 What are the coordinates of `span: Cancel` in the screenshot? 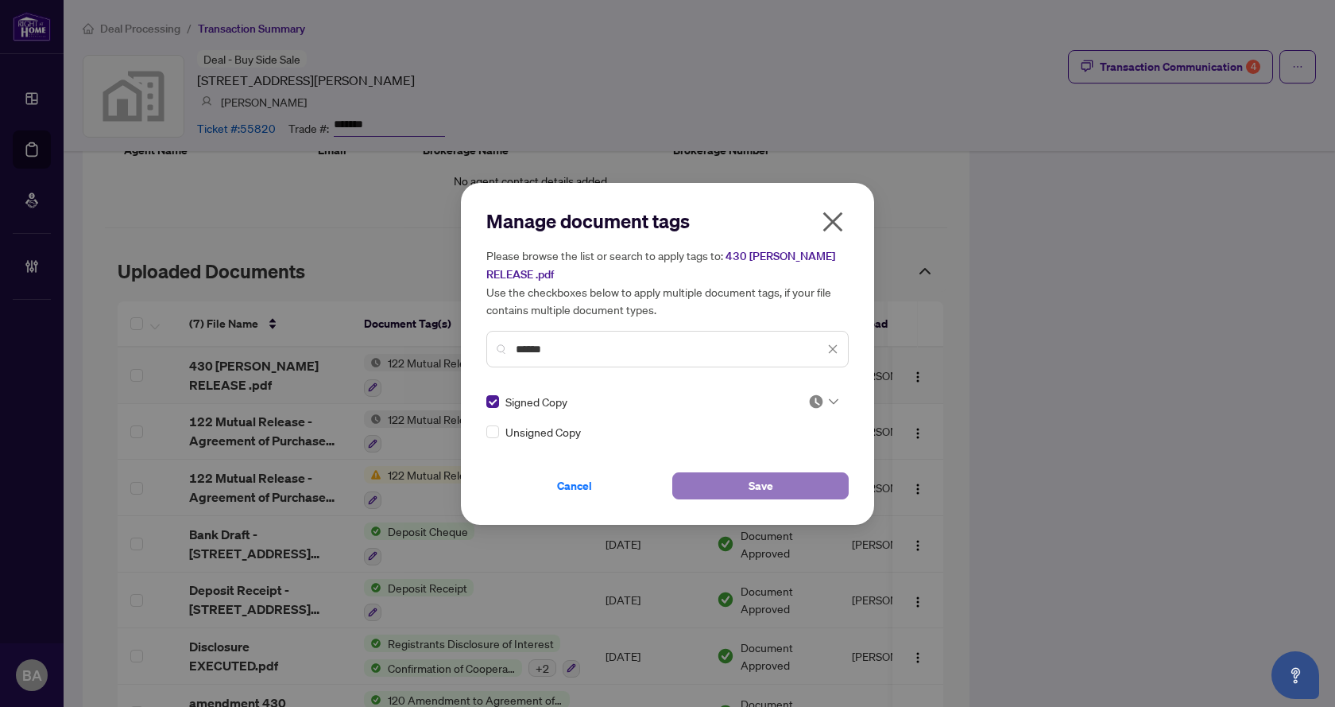 It's located at (575, 486).